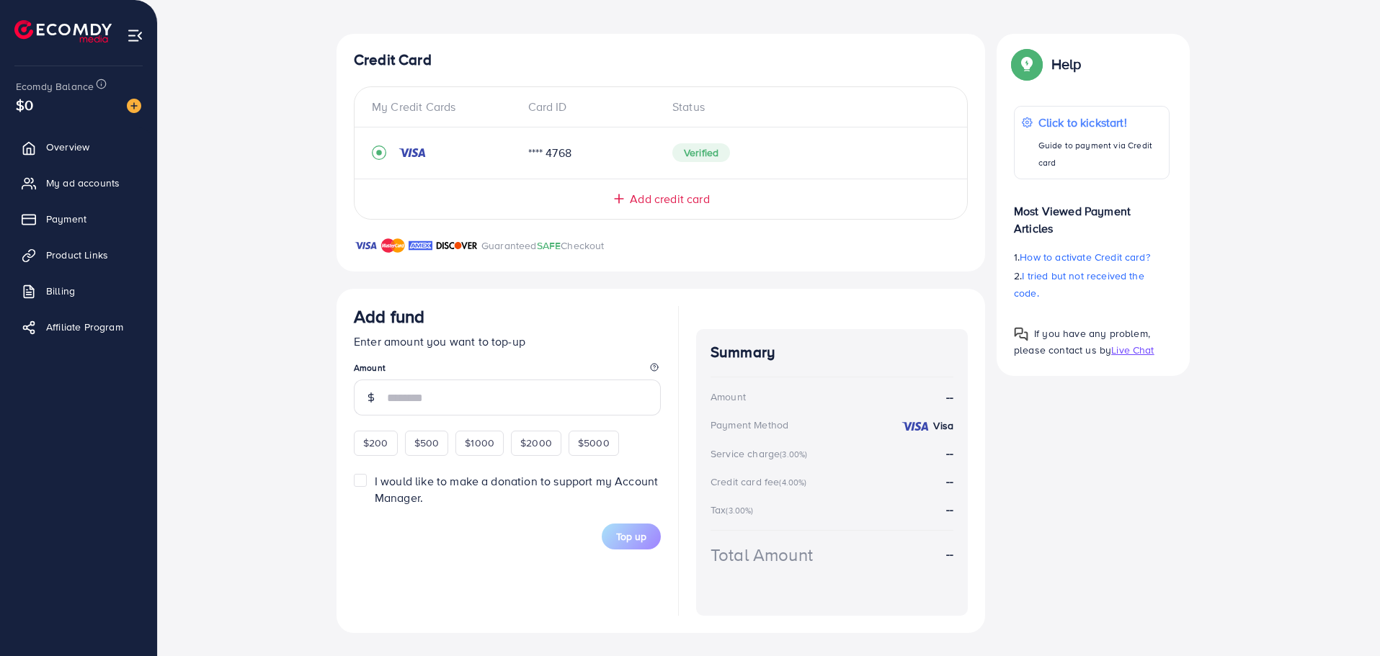 Image resolution: width=1380 pixels, height=656 pixels. I want to click on span: SAFE, so click(549, 246).